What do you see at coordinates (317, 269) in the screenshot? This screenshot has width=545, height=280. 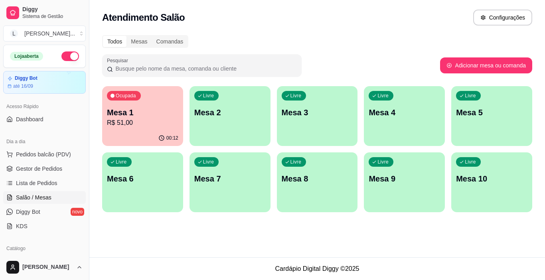 I see `footer: Cardápio Digital Diggy © 2025` at bounding box center [317, 269].